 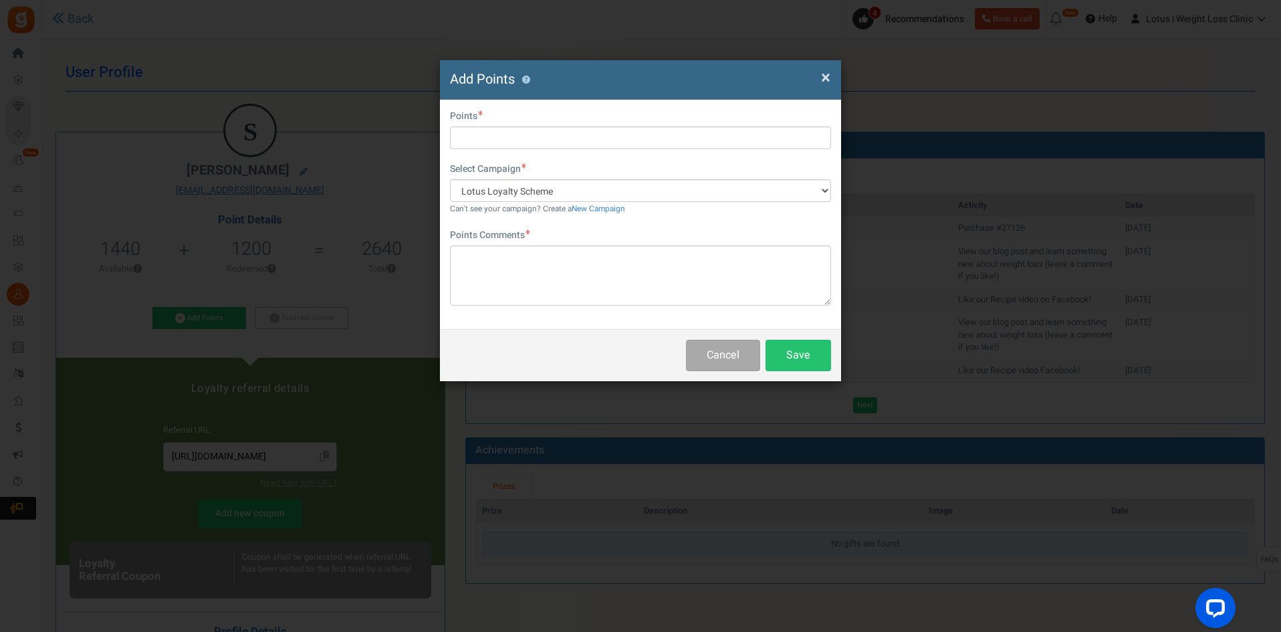 I want to click on button: Open LiveChat chat widget, so click(x=31, y=25).